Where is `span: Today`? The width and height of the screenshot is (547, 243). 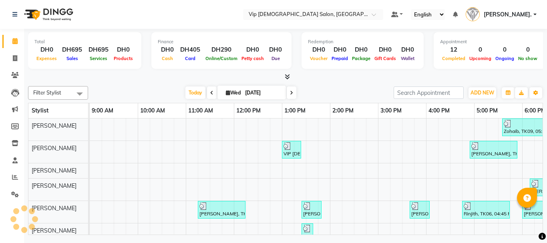 span: Today is located at coordinates (195, 92).